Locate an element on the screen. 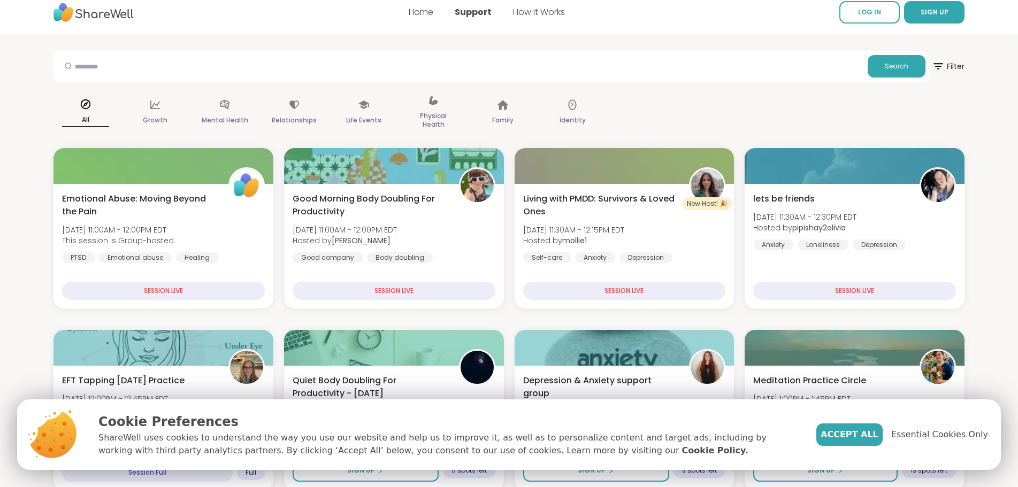 This screenshot has height=487, width=1018. img: QueenOfTheNight is located at coordinates (477, 367).